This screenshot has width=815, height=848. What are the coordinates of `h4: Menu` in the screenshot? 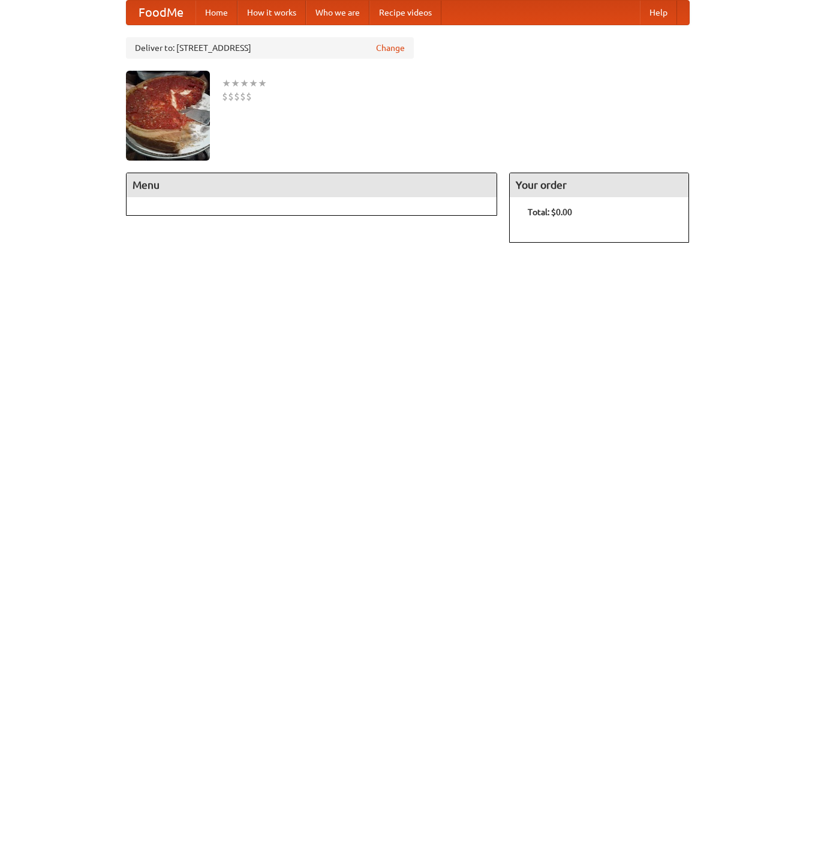 It's located at (312, 185).